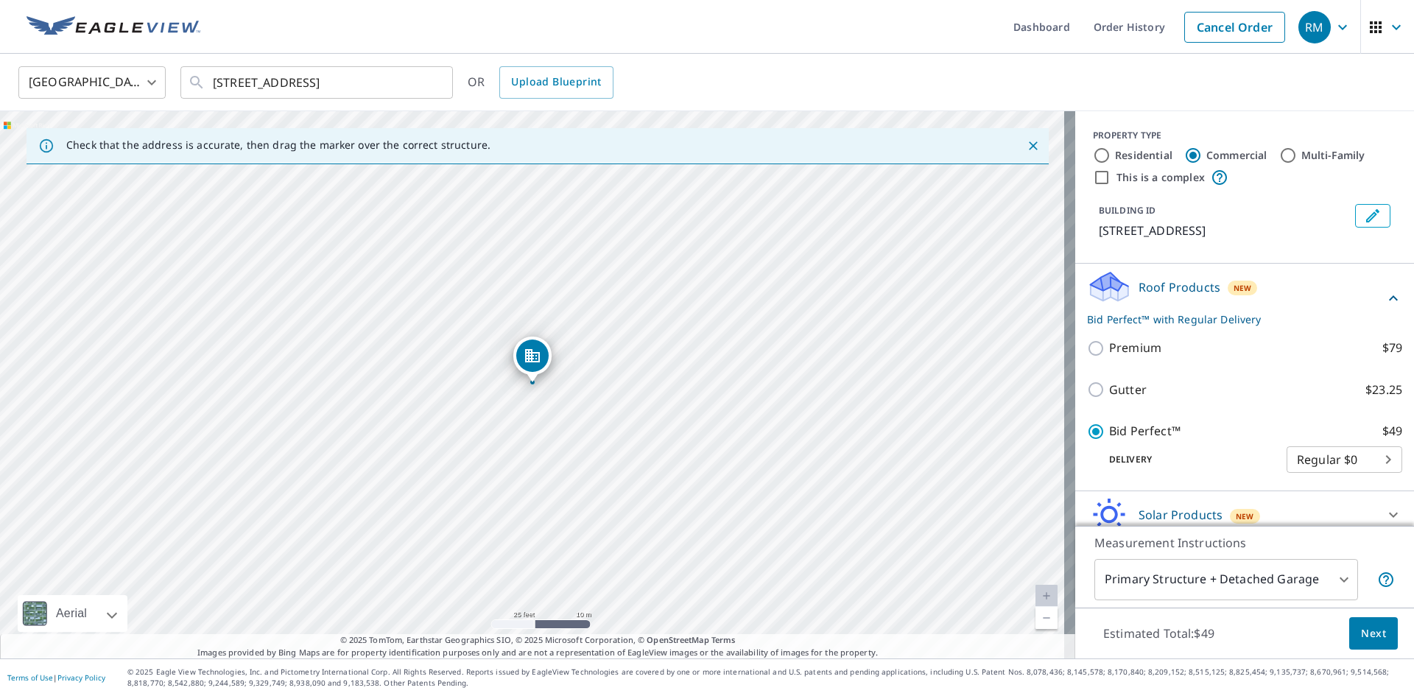 Image resolution: width=1414 pixels, height=696 pixels. I want to click on span: Next, so click(1374, 634).